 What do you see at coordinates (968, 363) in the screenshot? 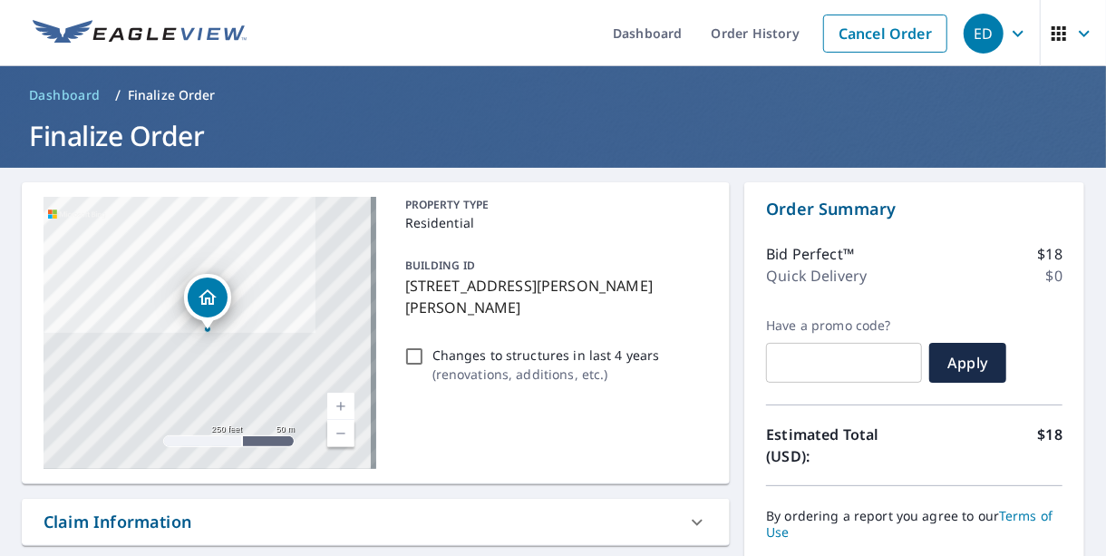
I see `span: Apply` at bounding box center [968, 363].